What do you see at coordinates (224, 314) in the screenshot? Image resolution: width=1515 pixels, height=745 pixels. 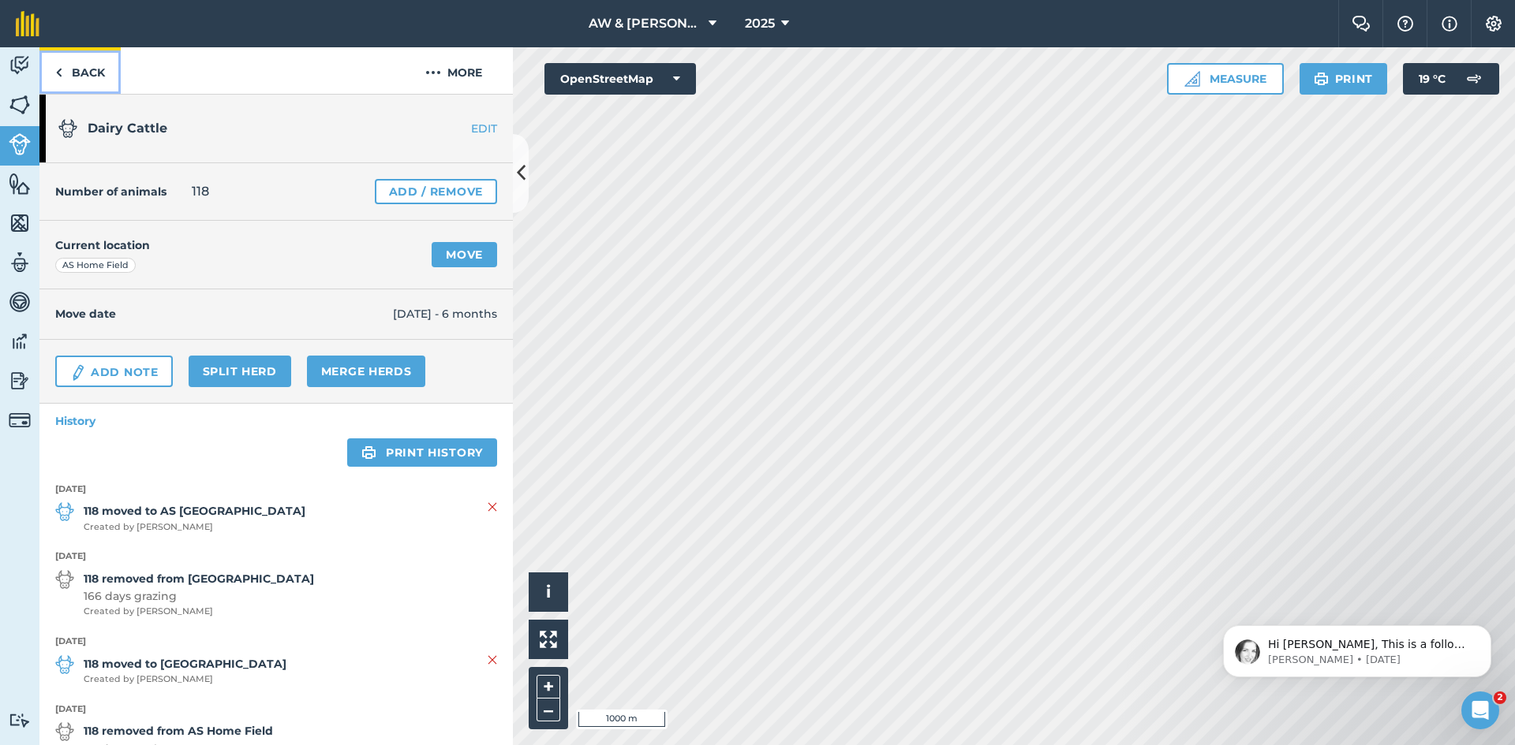 I see `h4: Move date` at bounding box center [224, 314].